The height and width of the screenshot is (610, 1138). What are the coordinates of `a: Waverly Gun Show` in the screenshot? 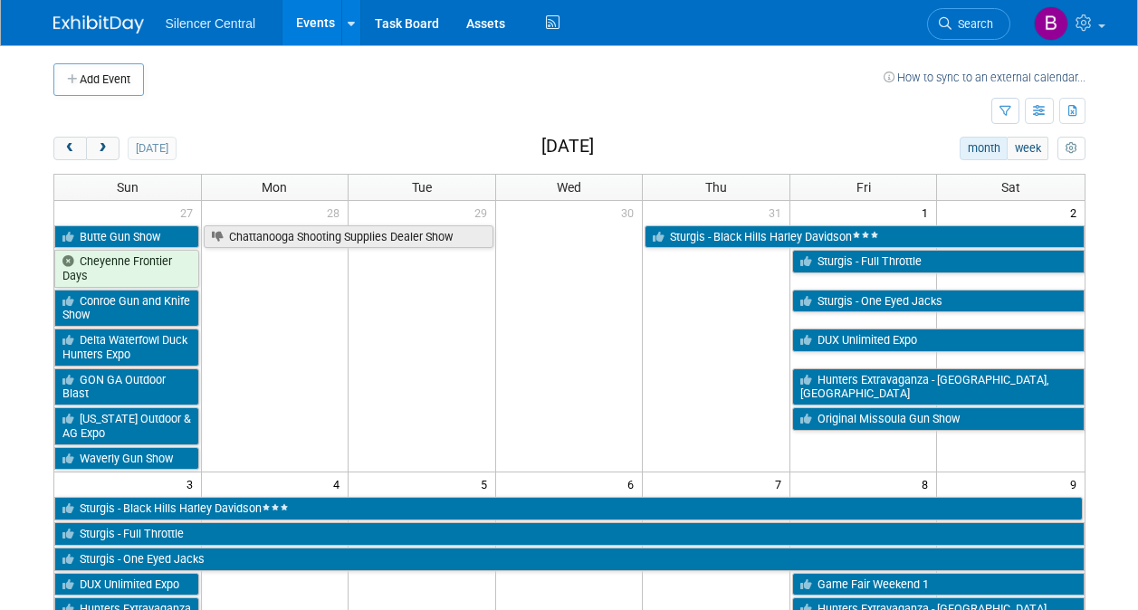 It's located at (127, 459).